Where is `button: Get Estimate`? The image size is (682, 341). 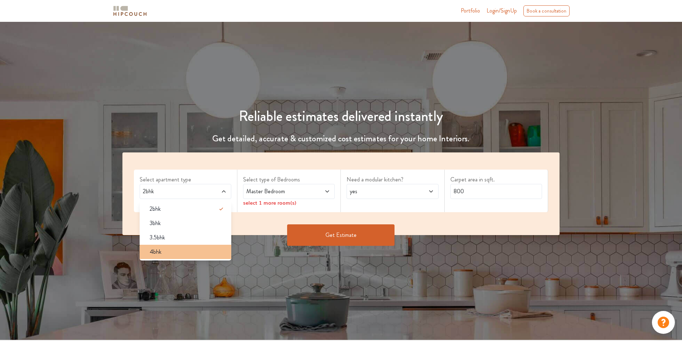
button: Get Estimate is located at coordinates (341, 235).